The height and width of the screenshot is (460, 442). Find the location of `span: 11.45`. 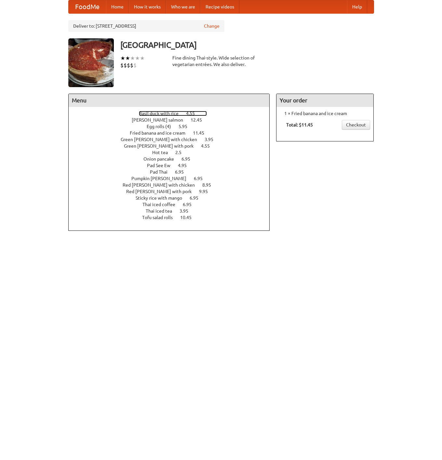

span: 11.45 is located at coordinates (202, 133).